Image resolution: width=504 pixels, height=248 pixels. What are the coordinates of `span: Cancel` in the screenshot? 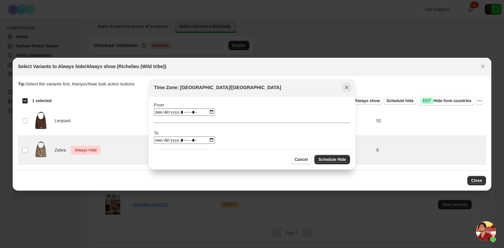 It's located at (301, 159).